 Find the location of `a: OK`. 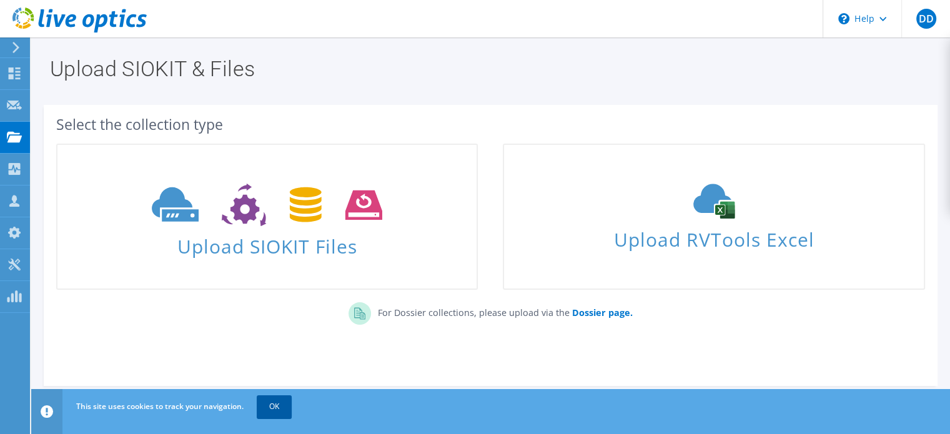

a: OK is located at coordinates (274, 407).